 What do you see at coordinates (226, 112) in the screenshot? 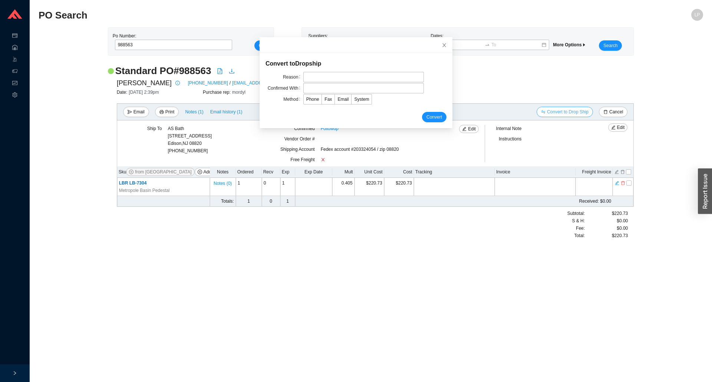
I see `span: Email history (1)` at bounding box center [226, 112].